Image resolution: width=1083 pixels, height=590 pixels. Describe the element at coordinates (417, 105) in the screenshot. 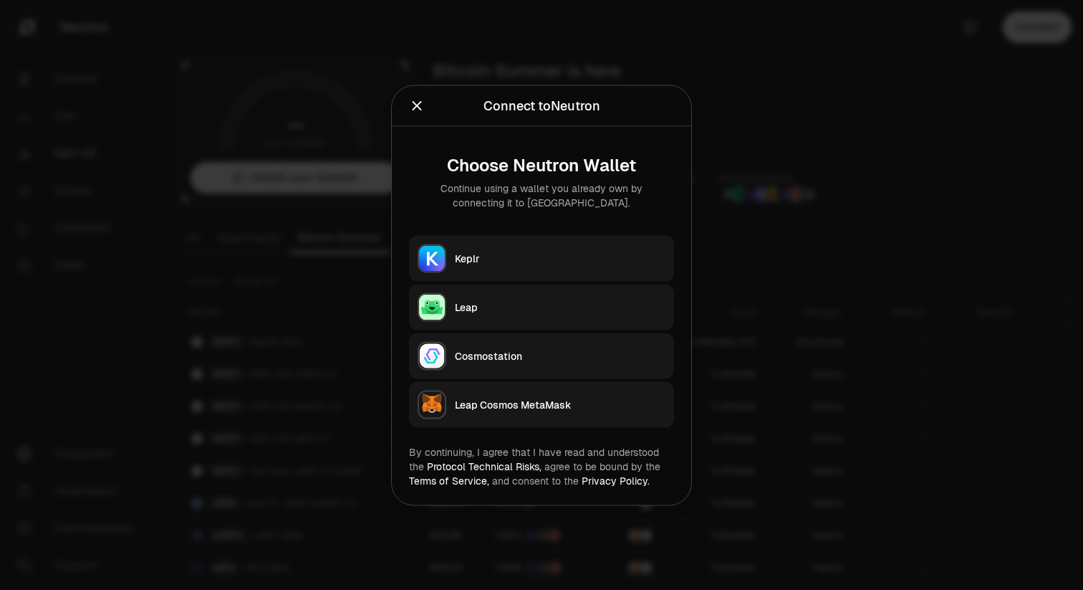

I see `button: Close` at that location.